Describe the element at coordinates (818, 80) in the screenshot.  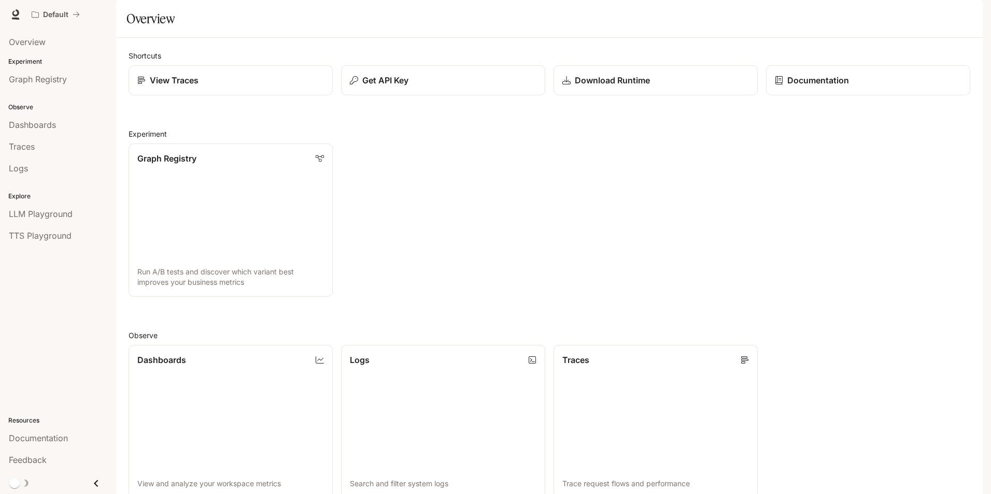
I see `p: Documentation` at that location.